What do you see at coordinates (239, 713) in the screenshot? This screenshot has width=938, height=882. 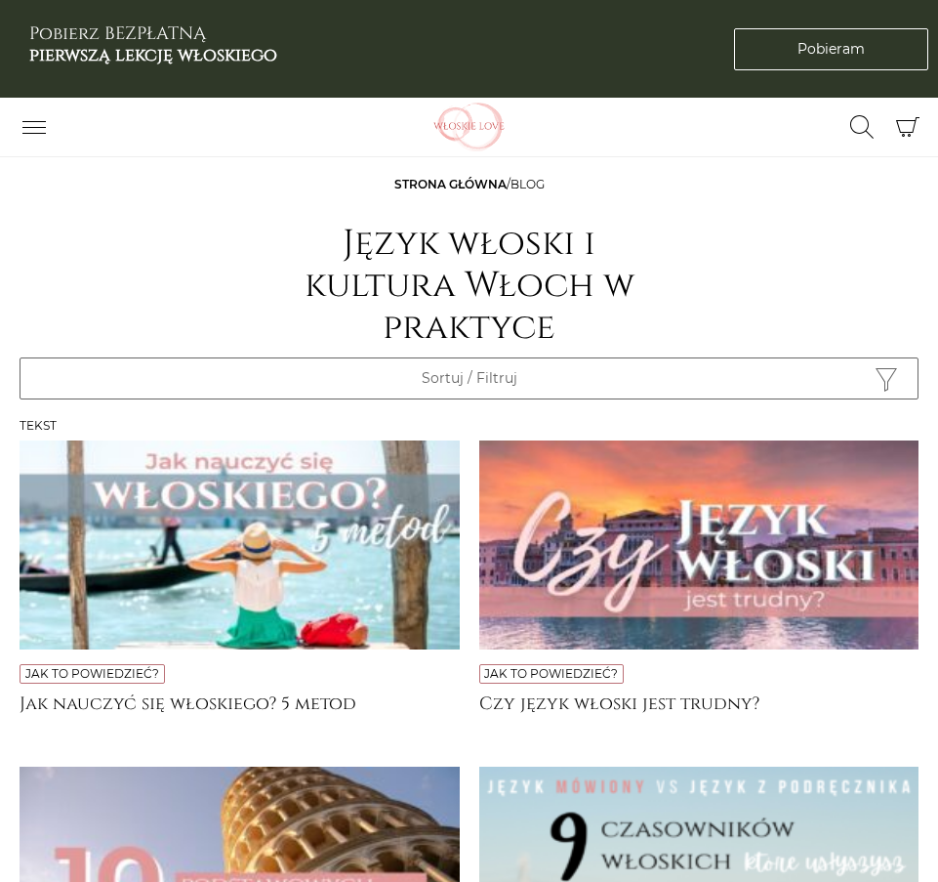 I see `h4: Jak nauczyć się włoskiego? 5 metod` at bounding box center [239, 713].